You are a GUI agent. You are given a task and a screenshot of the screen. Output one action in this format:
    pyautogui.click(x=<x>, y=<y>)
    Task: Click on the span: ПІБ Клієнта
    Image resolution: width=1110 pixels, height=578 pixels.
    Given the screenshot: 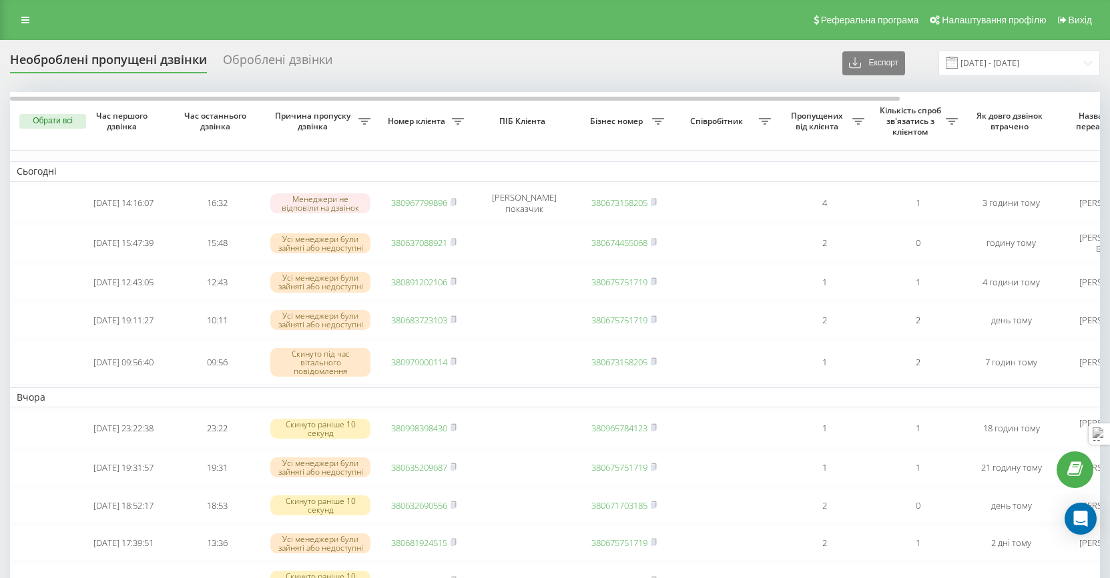 What is the action you would take?
    pyautogui.click(x=524, y=121)
    